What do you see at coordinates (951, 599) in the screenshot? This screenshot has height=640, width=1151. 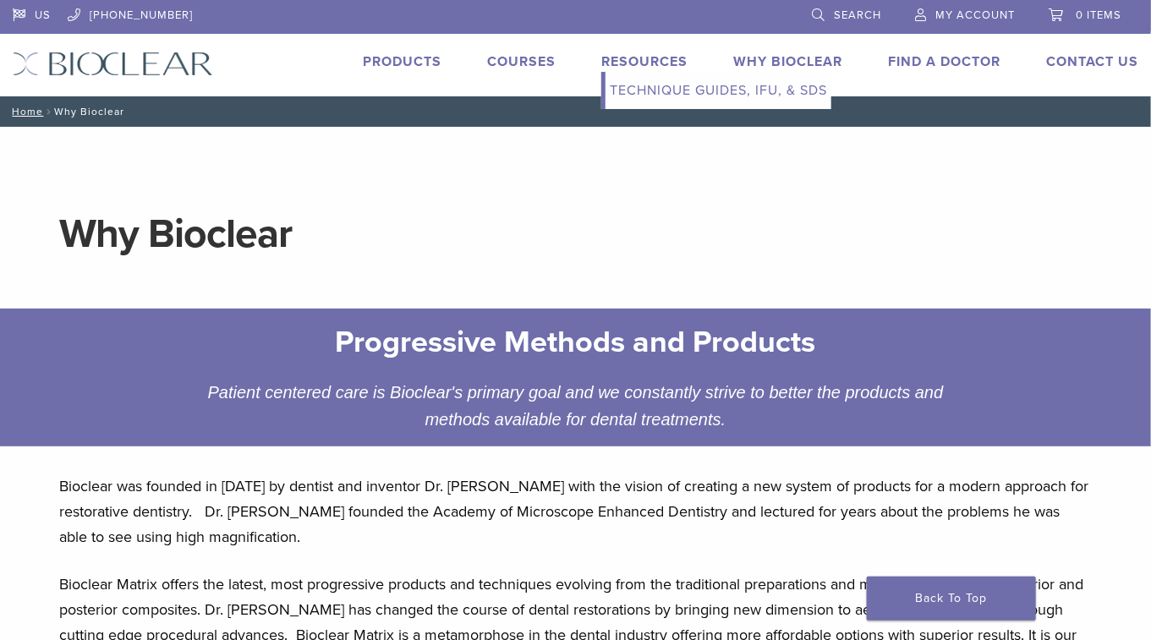 I see `a: Back To Top` at bounding box center [951, 599].